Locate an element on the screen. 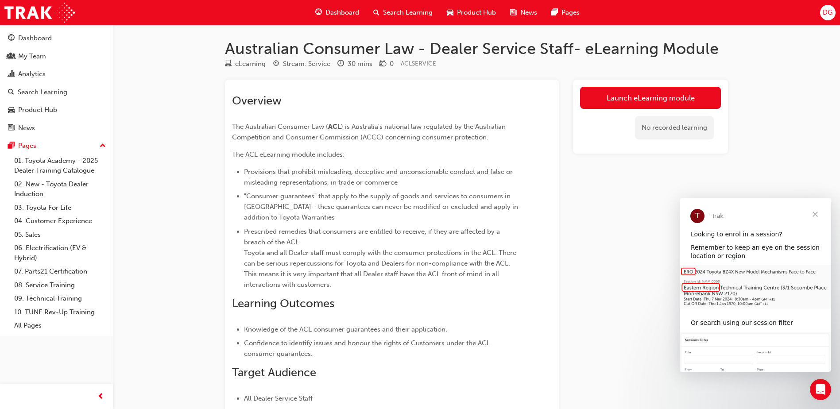  a: pages-iconPages is located at coordinates (565, 12).